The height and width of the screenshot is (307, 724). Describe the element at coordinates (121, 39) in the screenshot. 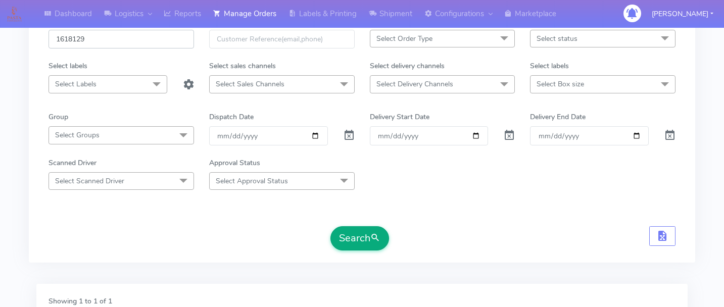

I see `input: Order Id` at that location.